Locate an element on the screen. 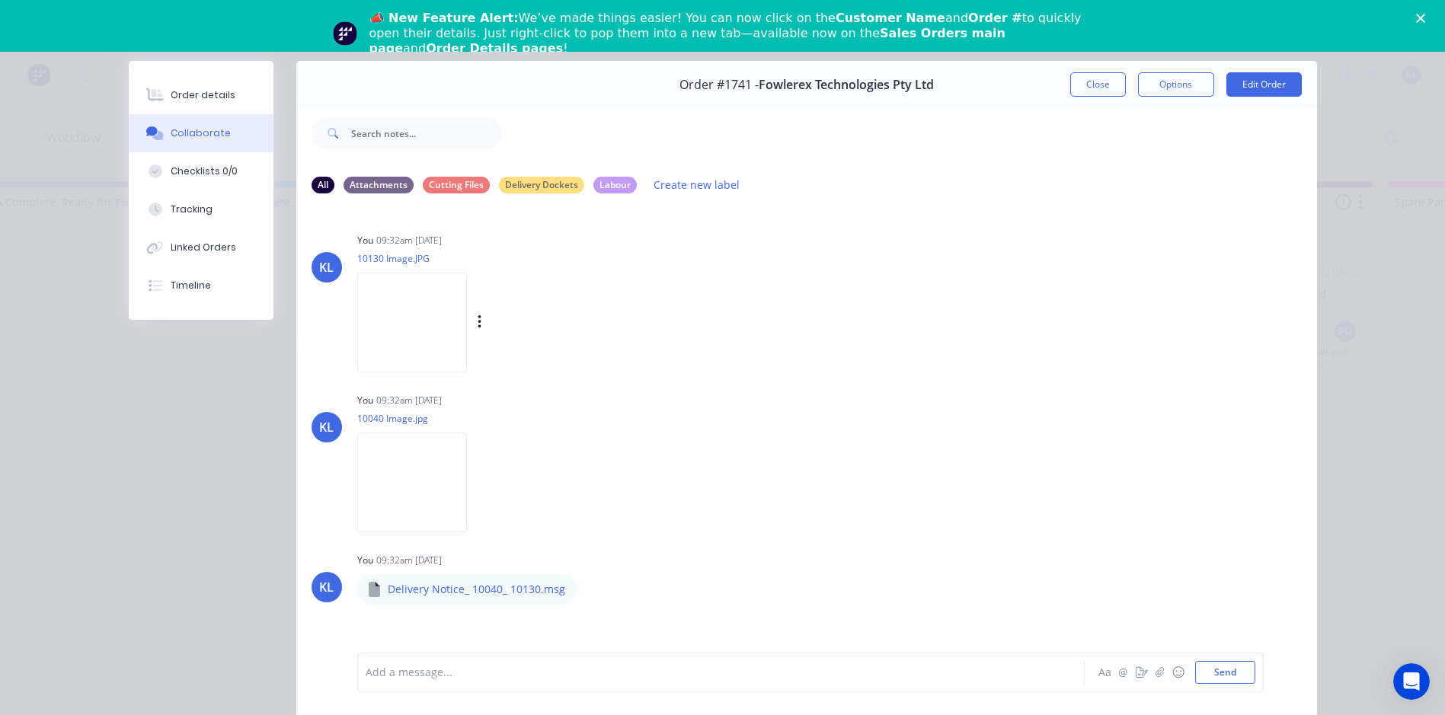  img: Profile image for Team is located at coordinates (345, 34).